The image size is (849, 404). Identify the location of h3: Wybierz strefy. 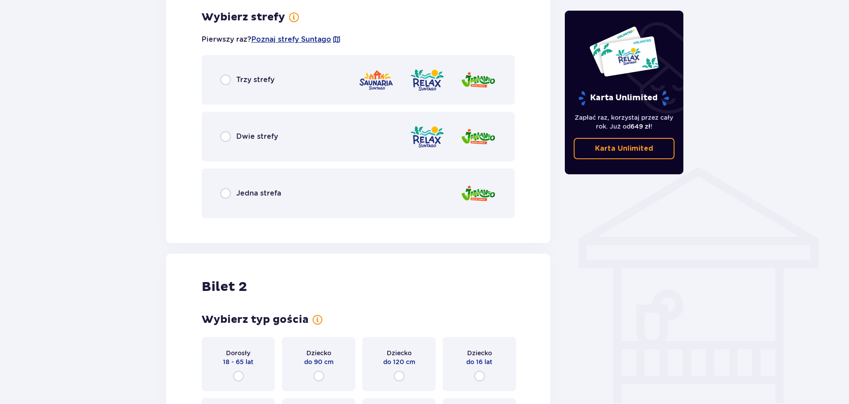
(243, 17).